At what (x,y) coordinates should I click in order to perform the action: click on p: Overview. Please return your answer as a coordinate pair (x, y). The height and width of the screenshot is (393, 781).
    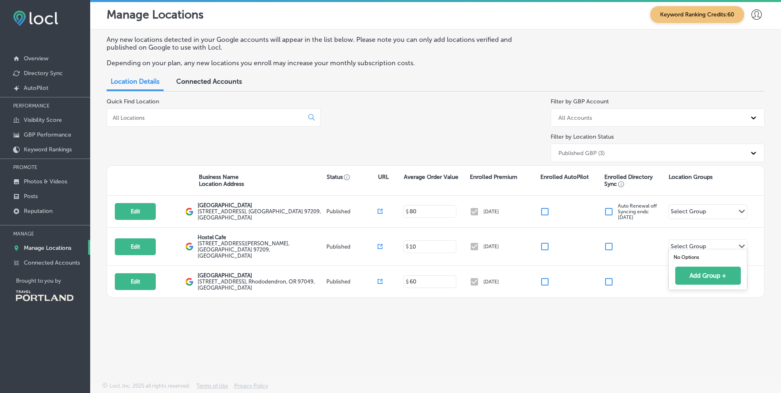
    Looking at the image, I should click on (36, 58).